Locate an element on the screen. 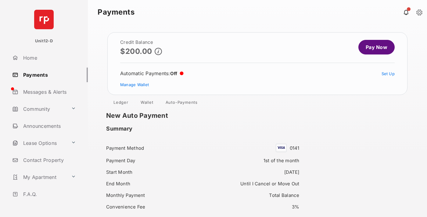 The width and height of the screenshot is (427, 217). a: Contact Property is located at coordinates (49, 160).